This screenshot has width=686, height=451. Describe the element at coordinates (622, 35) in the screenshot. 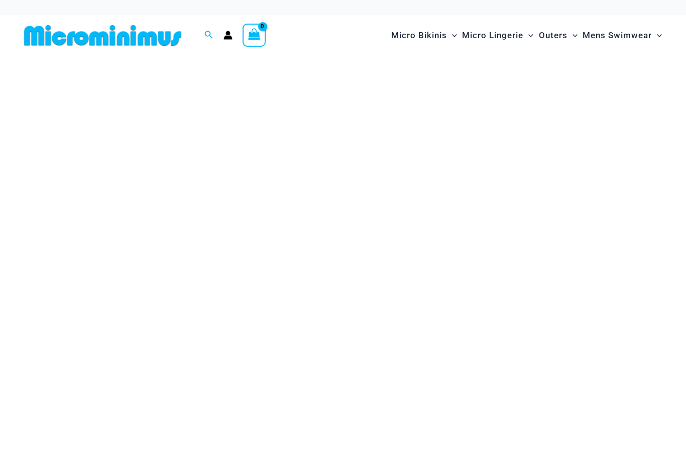

I see `a: Mens SwimwearMenu ToggleMenu Toggle` at that location.